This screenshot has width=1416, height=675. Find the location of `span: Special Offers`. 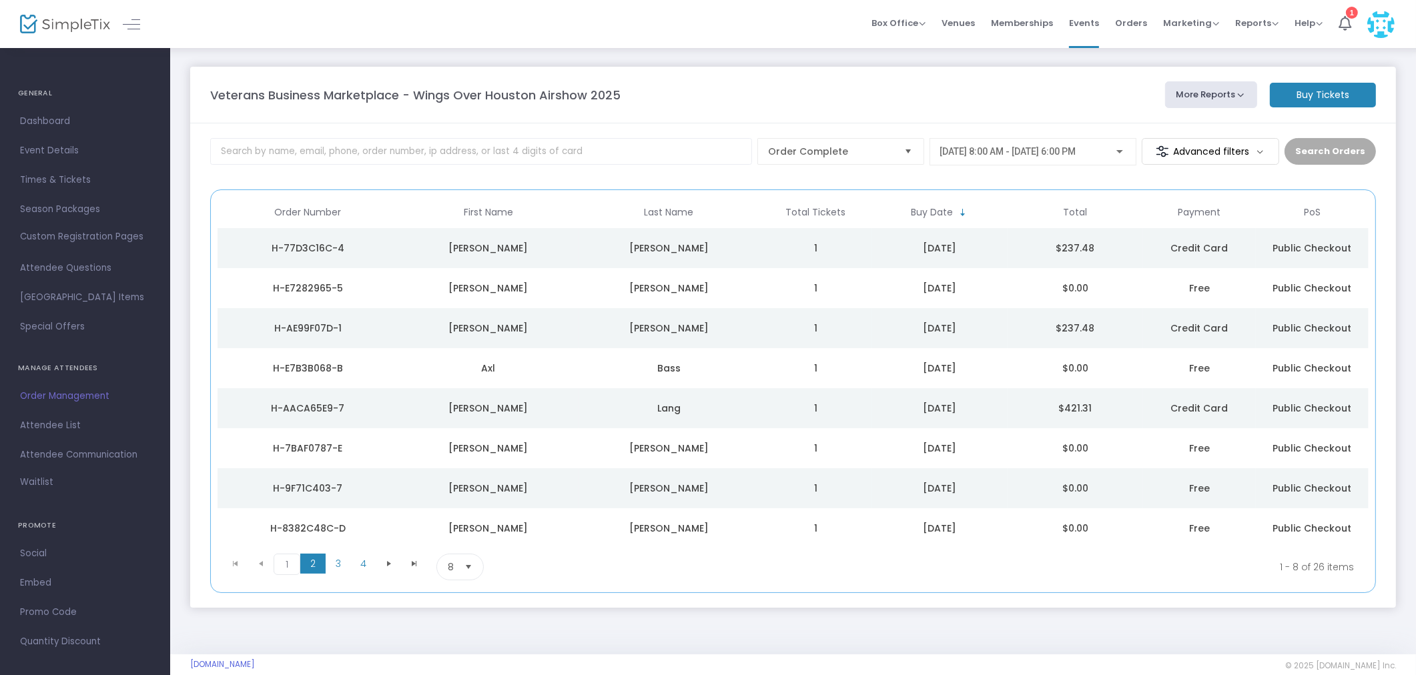

span: Special Offers is located at coordinates (85, 327).